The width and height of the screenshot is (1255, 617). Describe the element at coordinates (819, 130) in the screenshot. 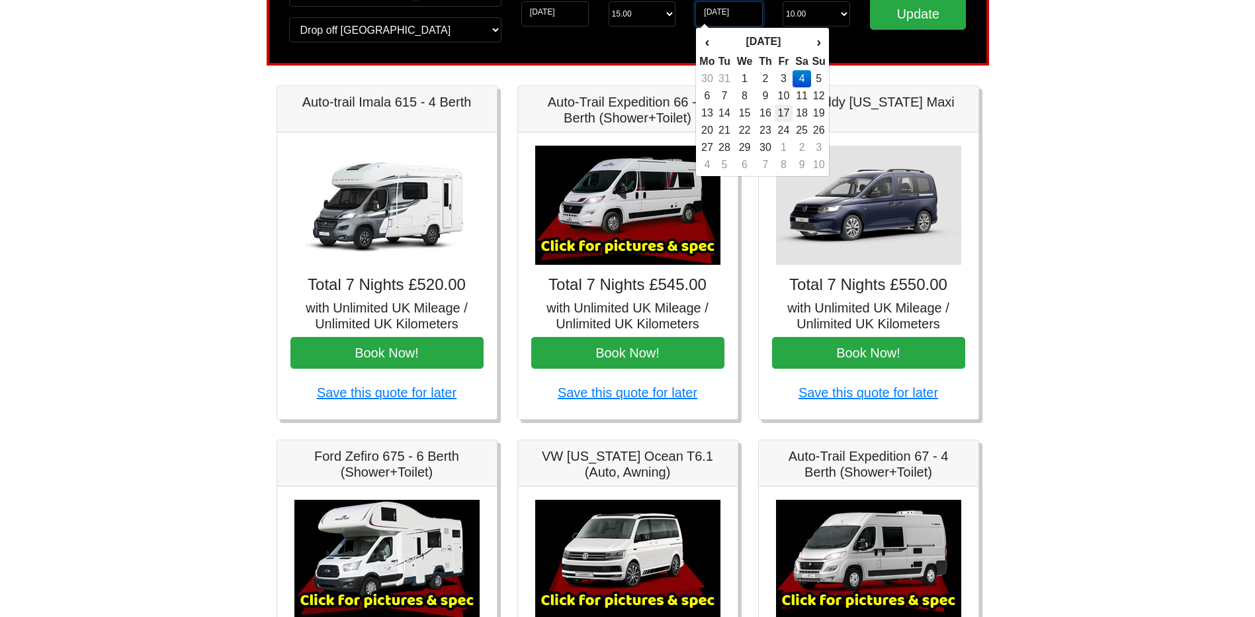

I see `td: 26` at that location.